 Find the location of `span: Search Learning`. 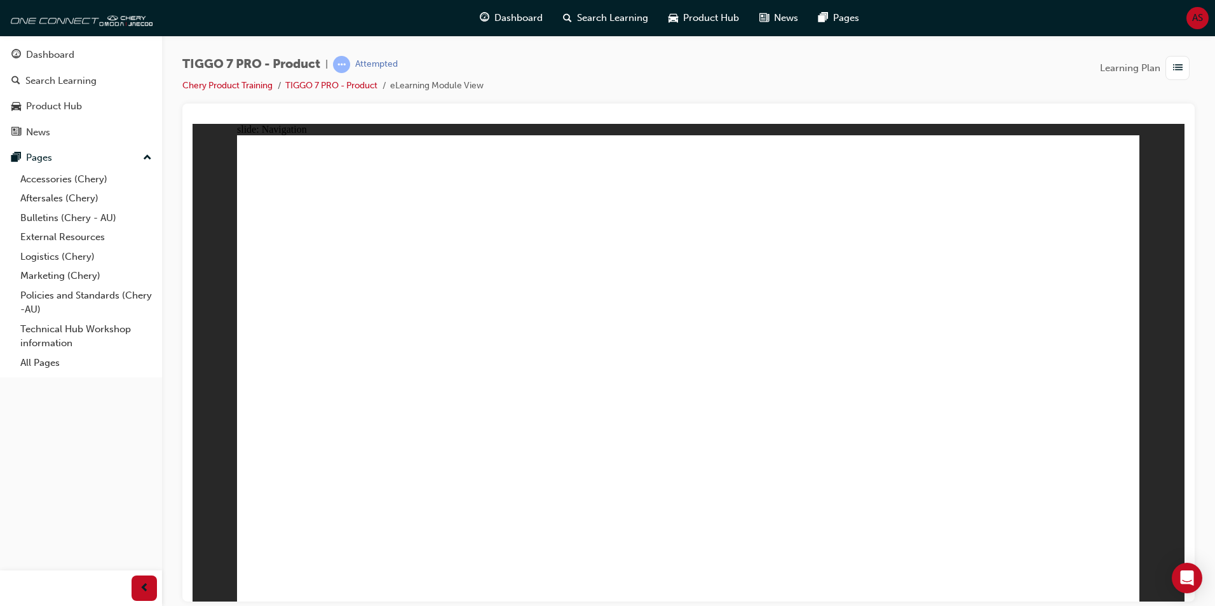

span: Search Learning is located at coordinates (613, 18).